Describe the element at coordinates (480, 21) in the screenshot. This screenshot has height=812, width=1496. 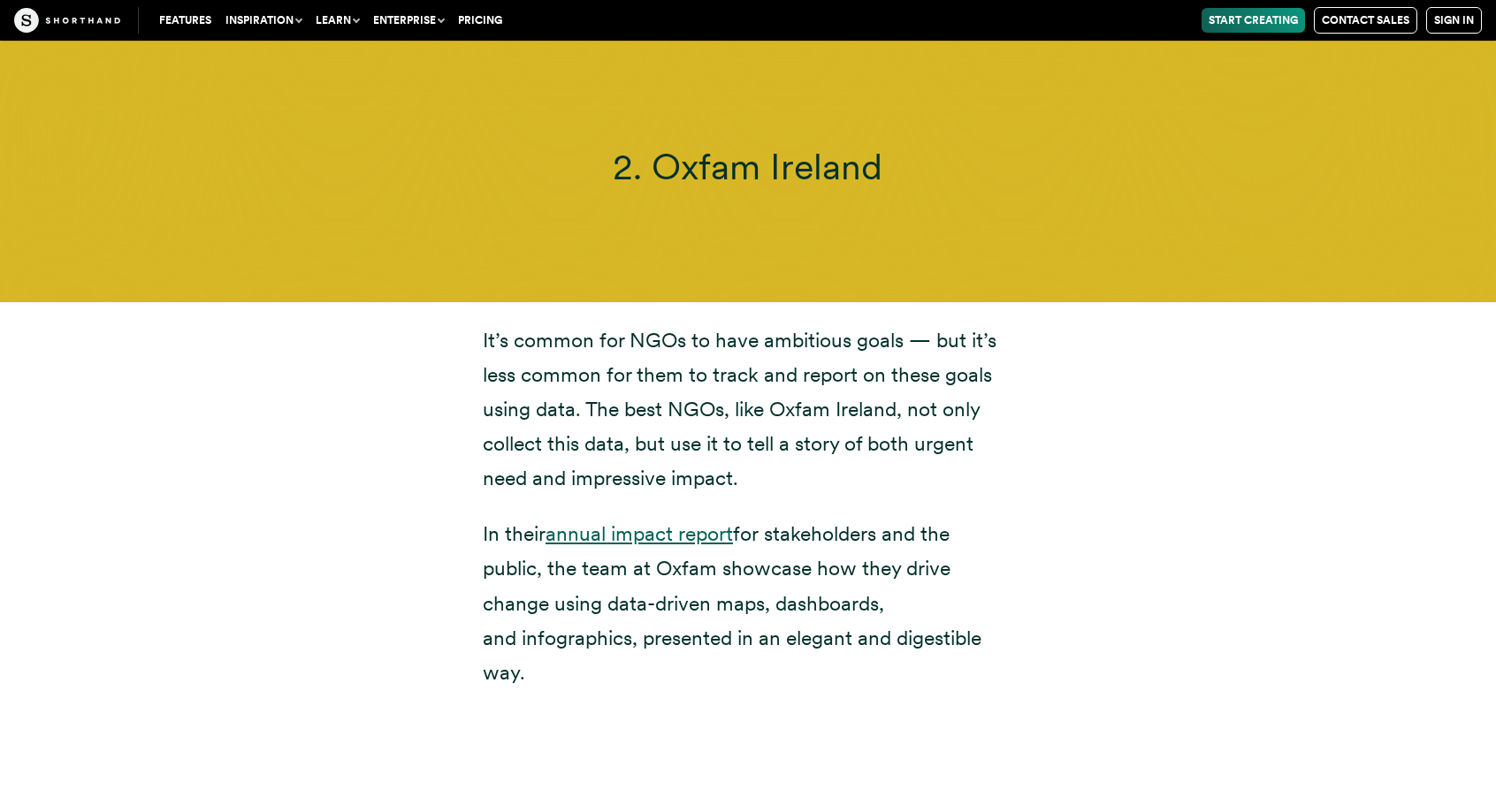
I see `a: Pricing` at that location.